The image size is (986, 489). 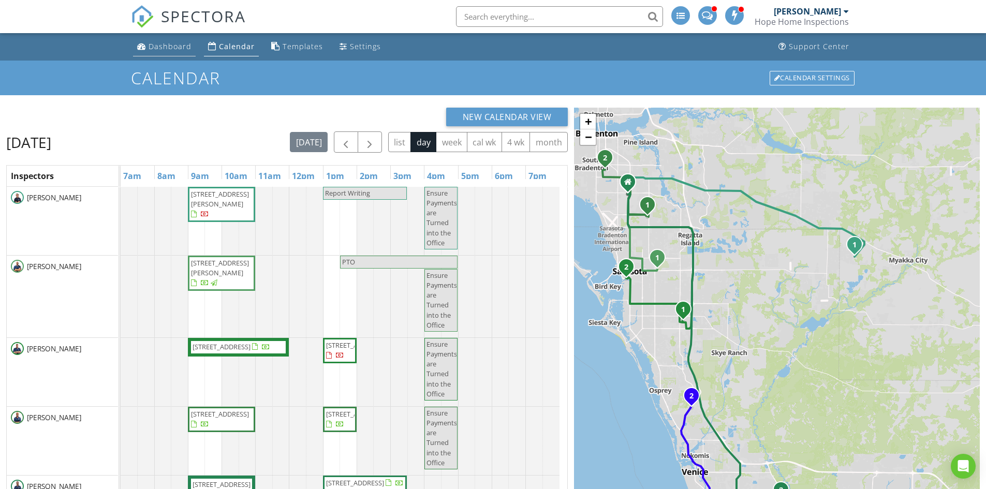 What do you see at coordinates (270, 176) in the screenshot?
I see `a: 11am` at bounding box center [270, 176].